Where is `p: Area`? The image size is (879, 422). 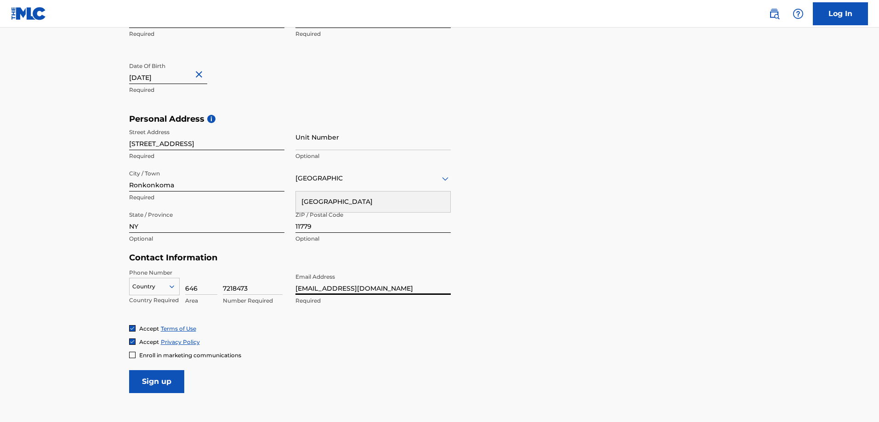 p: Area is located at coordinates (201, 301).